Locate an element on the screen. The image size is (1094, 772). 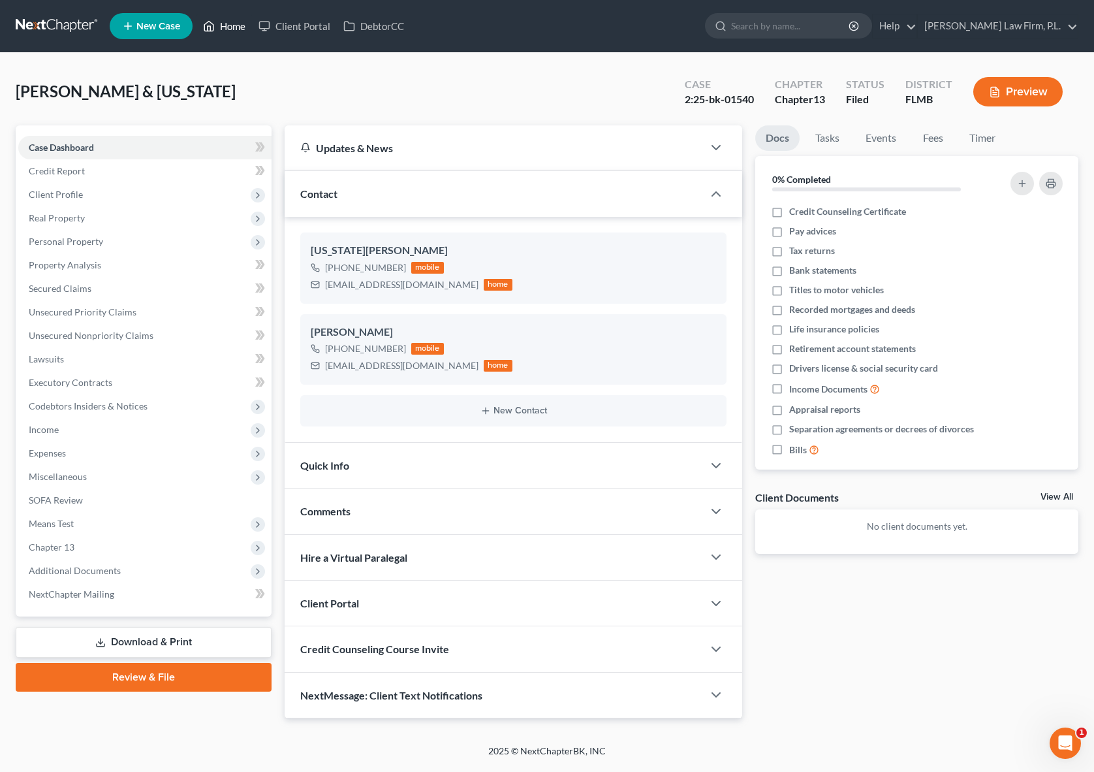
span: New Case is located at coordinates (158, 26).